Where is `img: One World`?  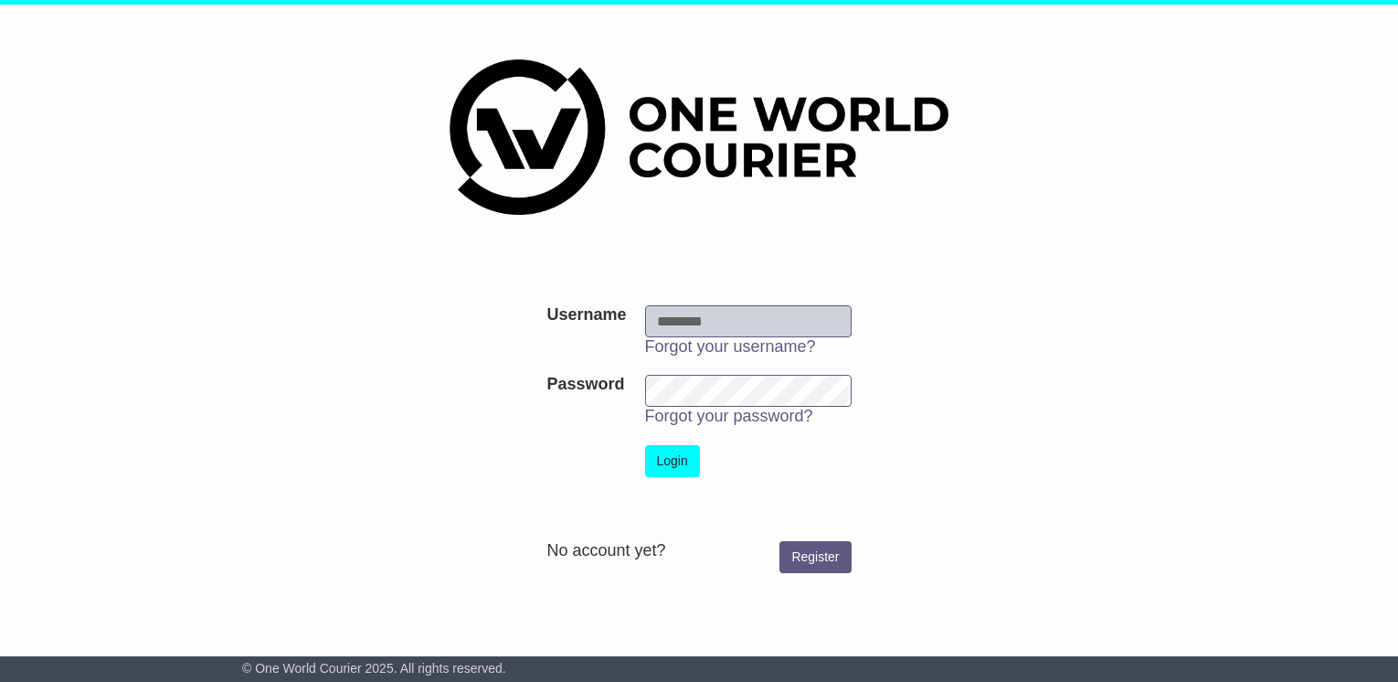
img: One World is located at coordinates (699, 137).